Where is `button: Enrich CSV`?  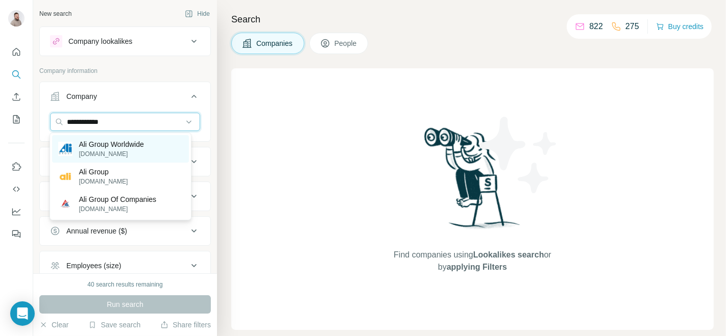 button: Enrich CSV is located at coordinates (16, 97).